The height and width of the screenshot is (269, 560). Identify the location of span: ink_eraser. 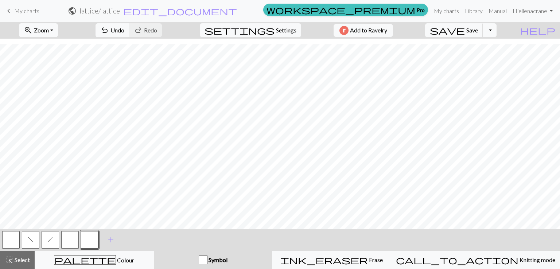
(324, 260).